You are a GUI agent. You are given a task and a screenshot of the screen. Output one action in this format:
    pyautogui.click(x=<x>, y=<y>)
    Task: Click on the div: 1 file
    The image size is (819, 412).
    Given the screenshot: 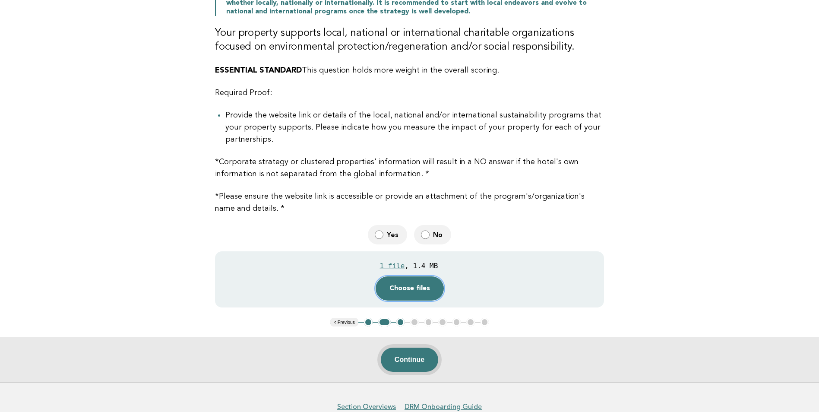 What is the action you would take?
    pyautogui.click(x=392, y=265)
    